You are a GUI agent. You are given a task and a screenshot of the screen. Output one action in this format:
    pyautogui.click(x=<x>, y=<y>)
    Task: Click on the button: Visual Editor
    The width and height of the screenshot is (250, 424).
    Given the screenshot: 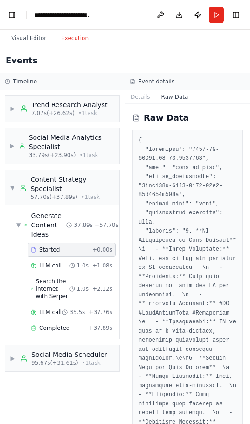 What is the action you would take?
    pyautogui.click(x=28, y=39)
    